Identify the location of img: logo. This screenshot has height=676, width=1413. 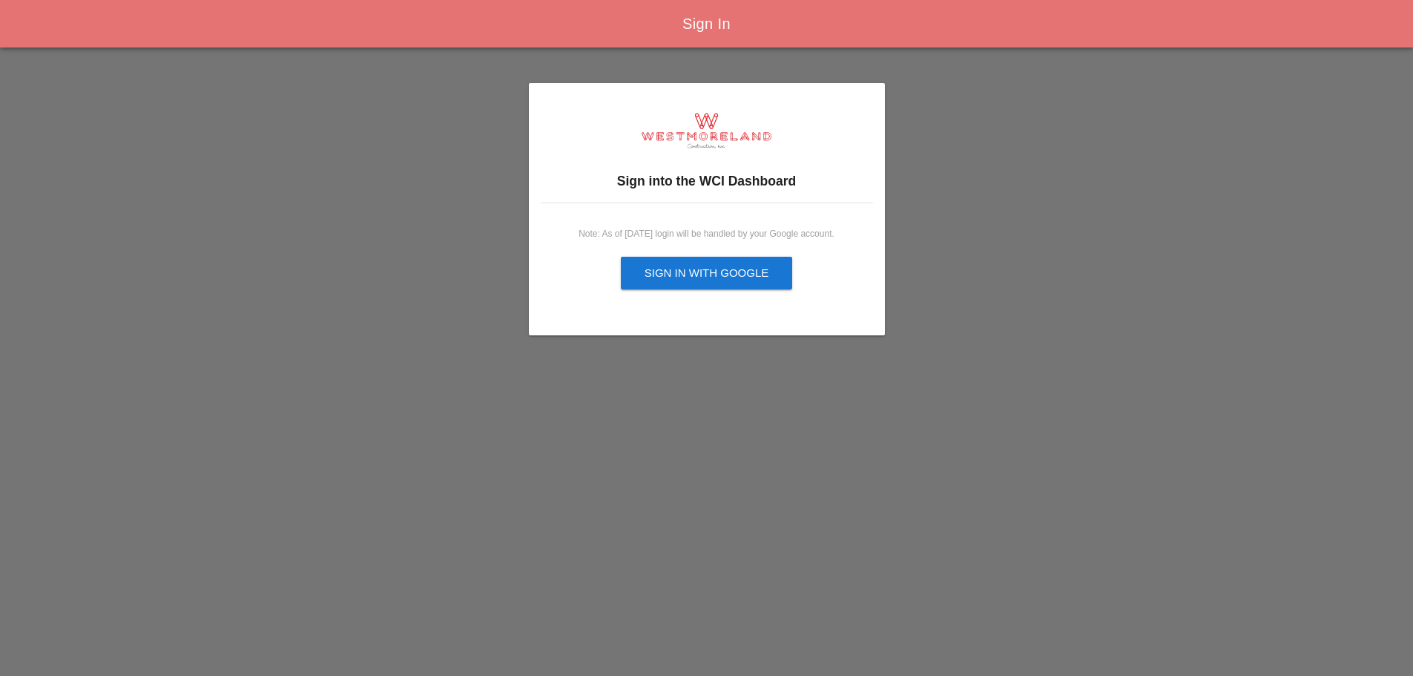
(707, 131).